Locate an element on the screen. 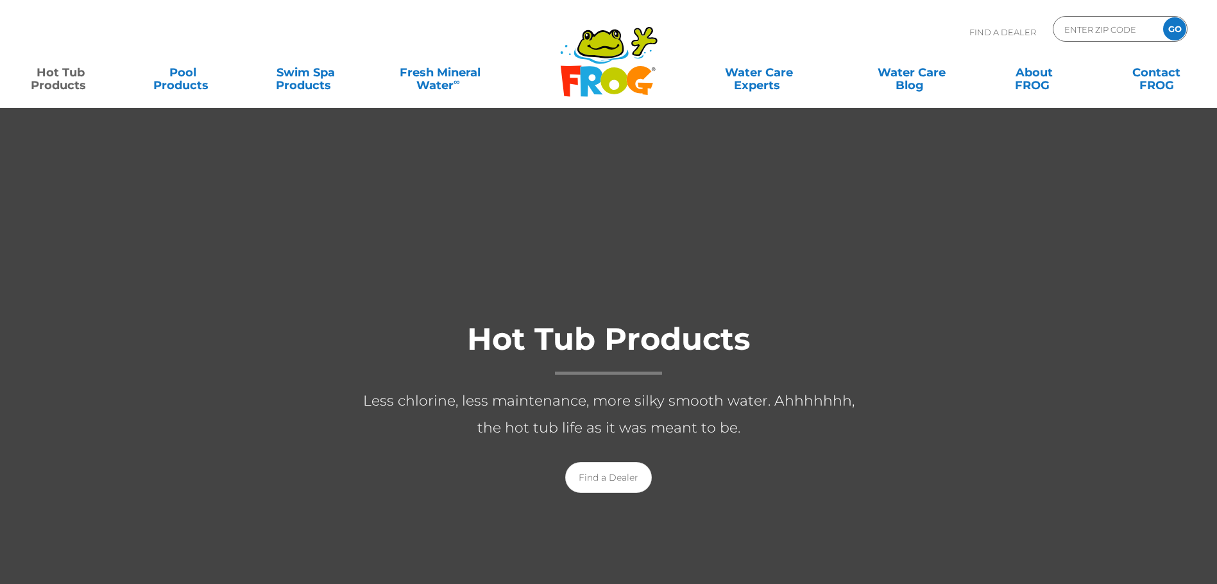 The image size is (1217, 584). p: Less chlorine, less maintenance, more silky smooth water. Ahhhhhhh, the hot tub life as it was me... is located at coordinates (609, 414).